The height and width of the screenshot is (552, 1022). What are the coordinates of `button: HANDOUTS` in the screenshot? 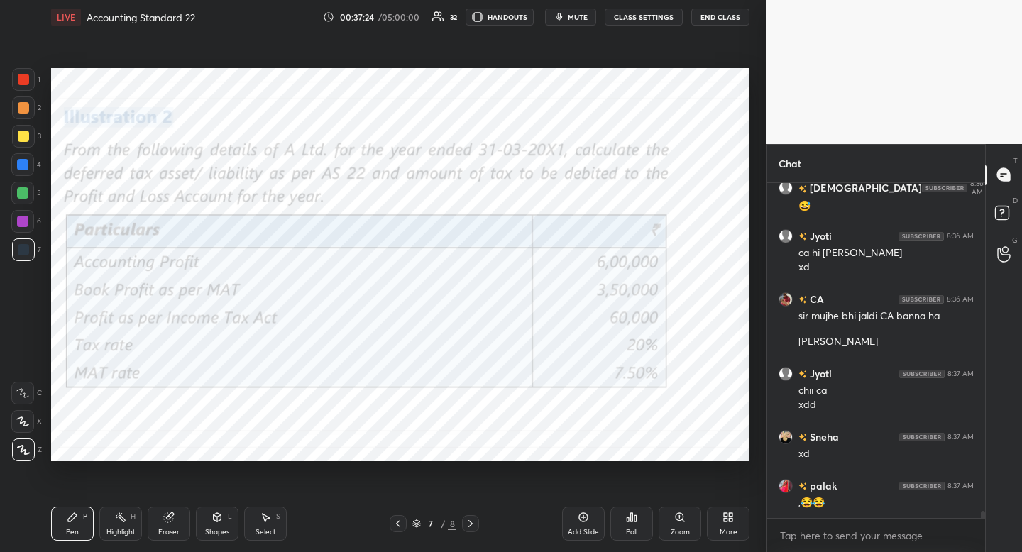 It's located at (500, 17).